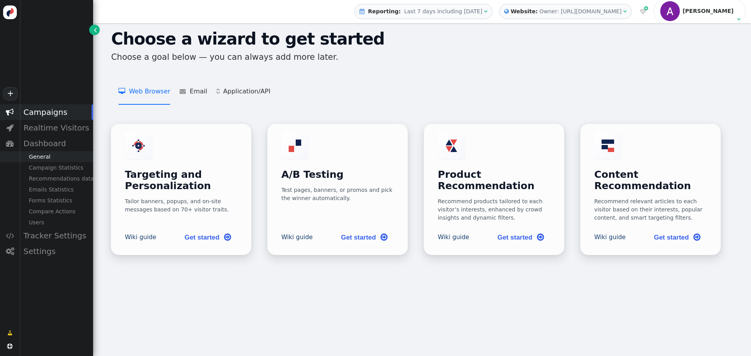 This screenshot has width=751, height=356. Describe the element at coordinates (56, 144) in the screenshot. I see `div: Dashboard` at that location.